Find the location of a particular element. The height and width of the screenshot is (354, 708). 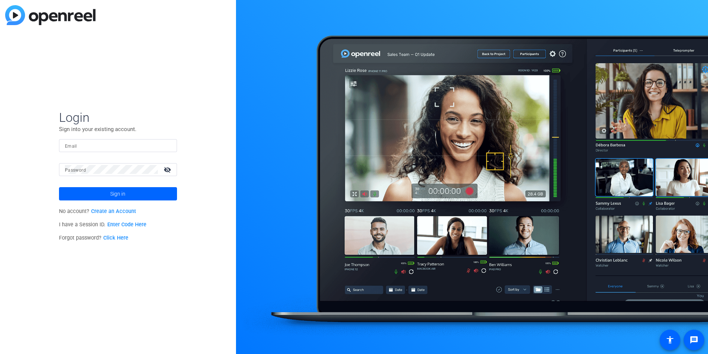

a: Click Here is located at coordinates (116, 238).